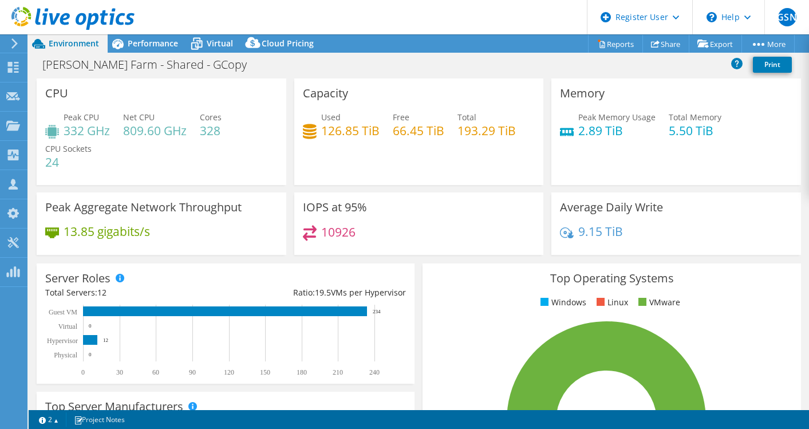 The height and width of the screenshot is (429, 809). Describe the element at coordinates (773, 65) in the screenshot. I see `a: Print` at that location.